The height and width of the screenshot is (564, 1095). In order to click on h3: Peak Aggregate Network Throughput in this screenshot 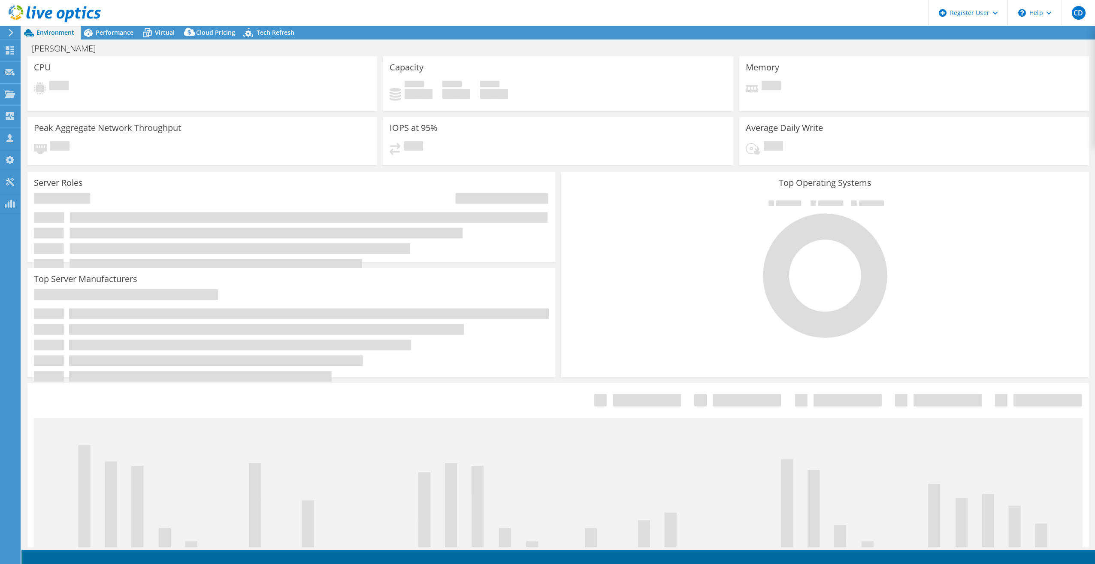, I will do `click(107, 128)`.